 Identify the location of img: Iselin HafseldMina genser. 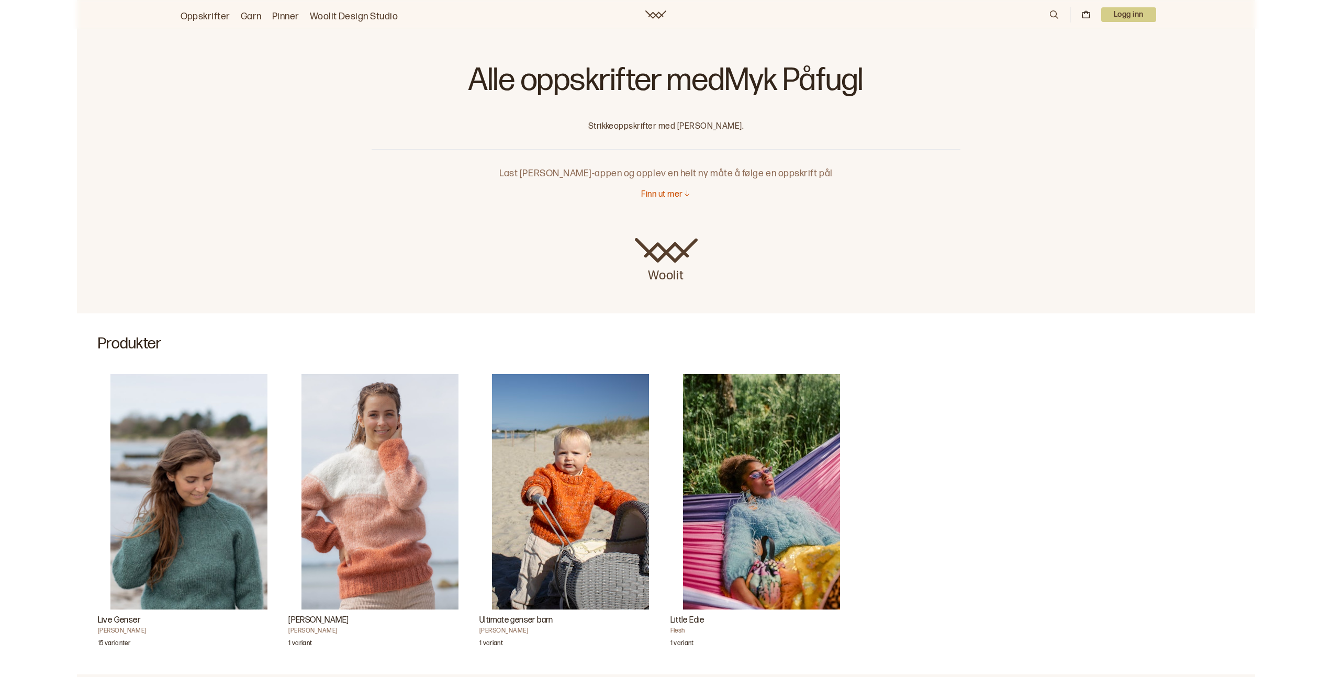
(380, 492).